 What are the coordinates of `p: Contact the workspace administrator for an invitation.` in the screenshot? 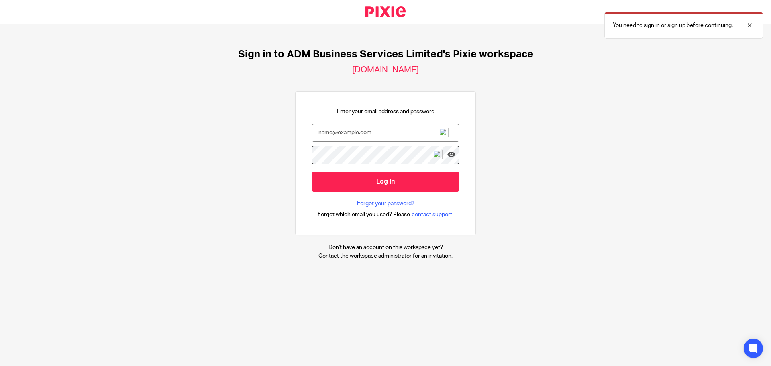 It's located at (386, 256).